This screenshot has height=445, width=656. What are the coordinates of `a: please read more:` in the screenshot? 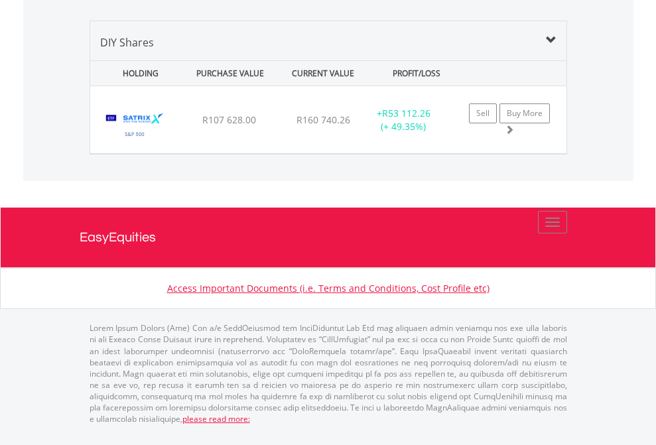 It's located at (216, 419).